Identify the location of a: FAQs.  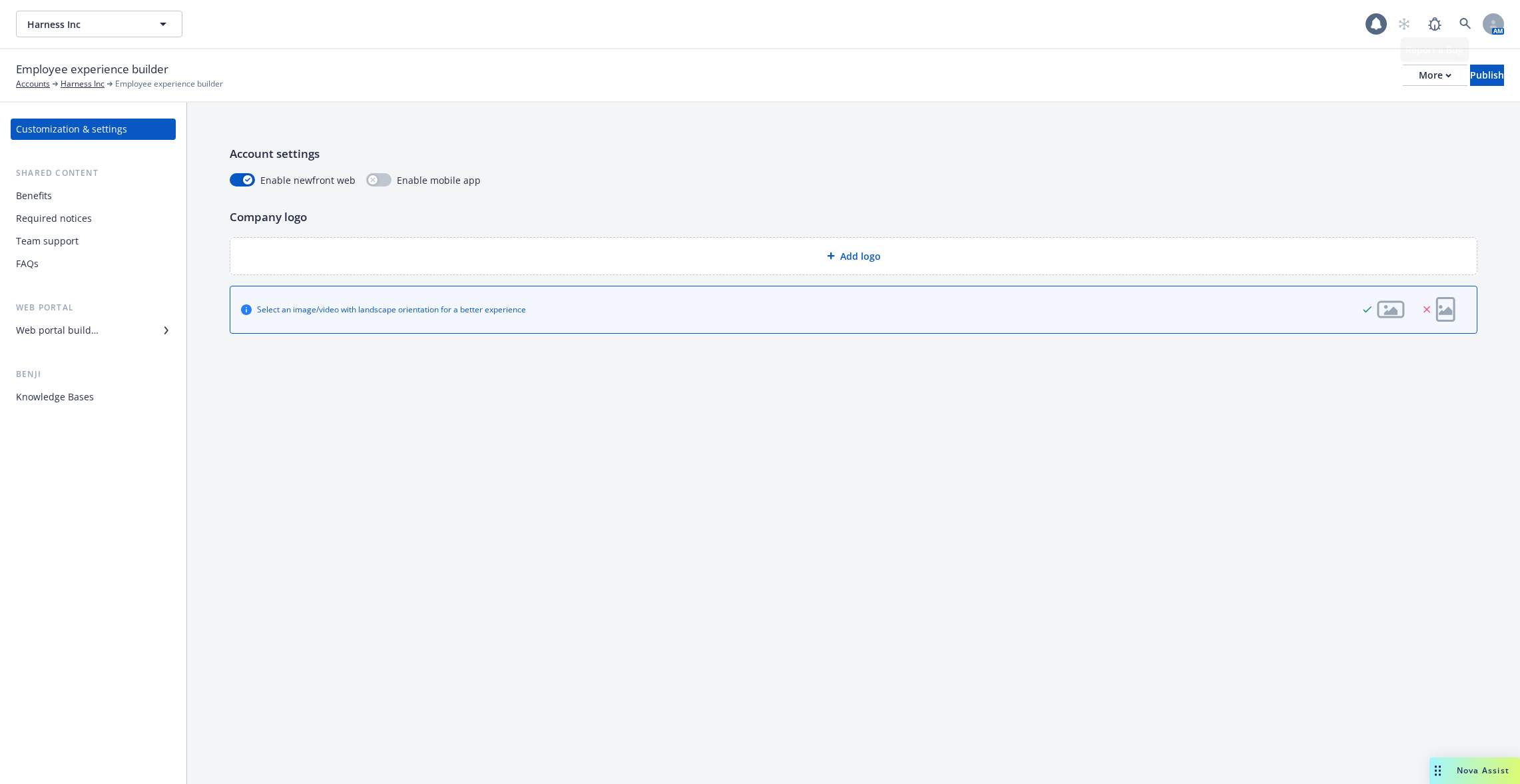
(93, 264).